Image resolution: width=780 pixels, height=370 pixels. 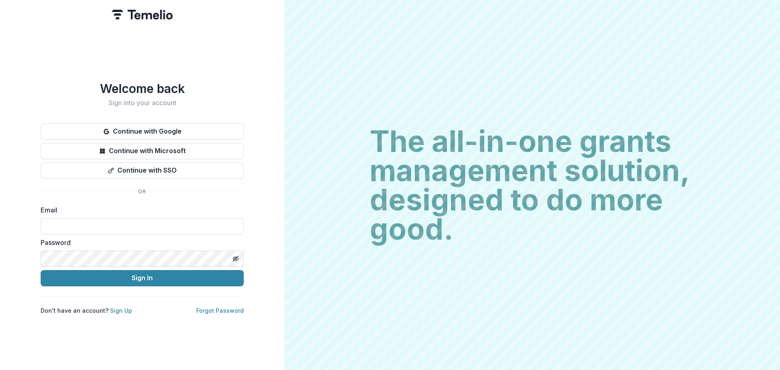 What do you see at coordinates (142, 15) in the screenshot?
I see `img: Temelio` at bounding box center [142, 15].